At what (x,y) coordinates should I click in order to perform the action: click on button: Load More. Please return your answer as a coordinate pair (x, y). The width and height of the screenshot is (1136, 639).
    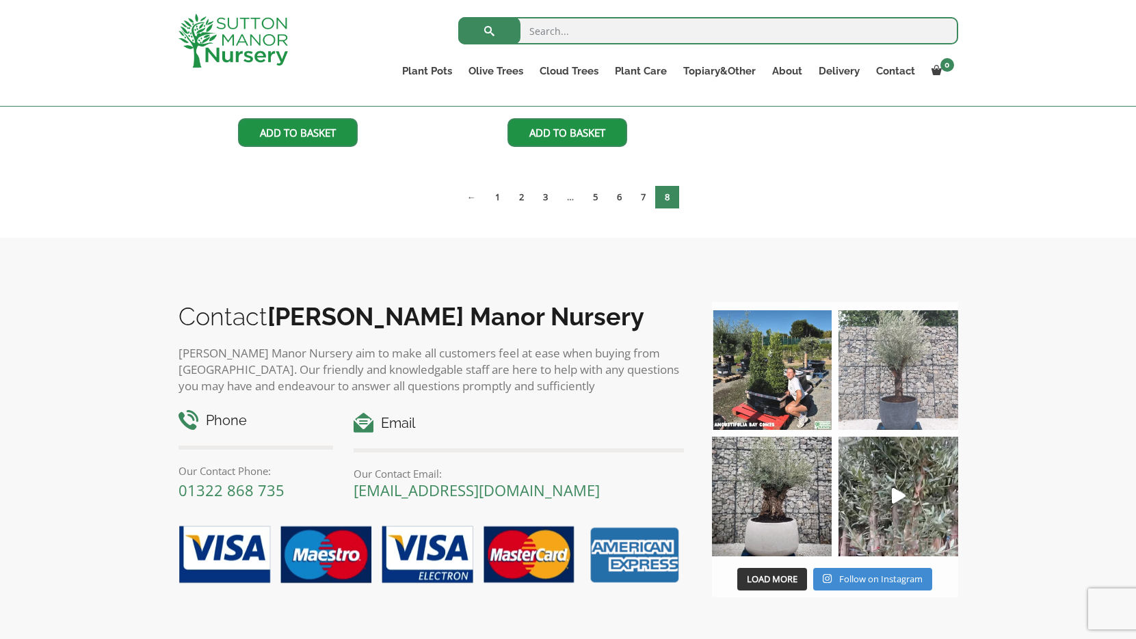
    Looking at the image, I should click on (772, 580).